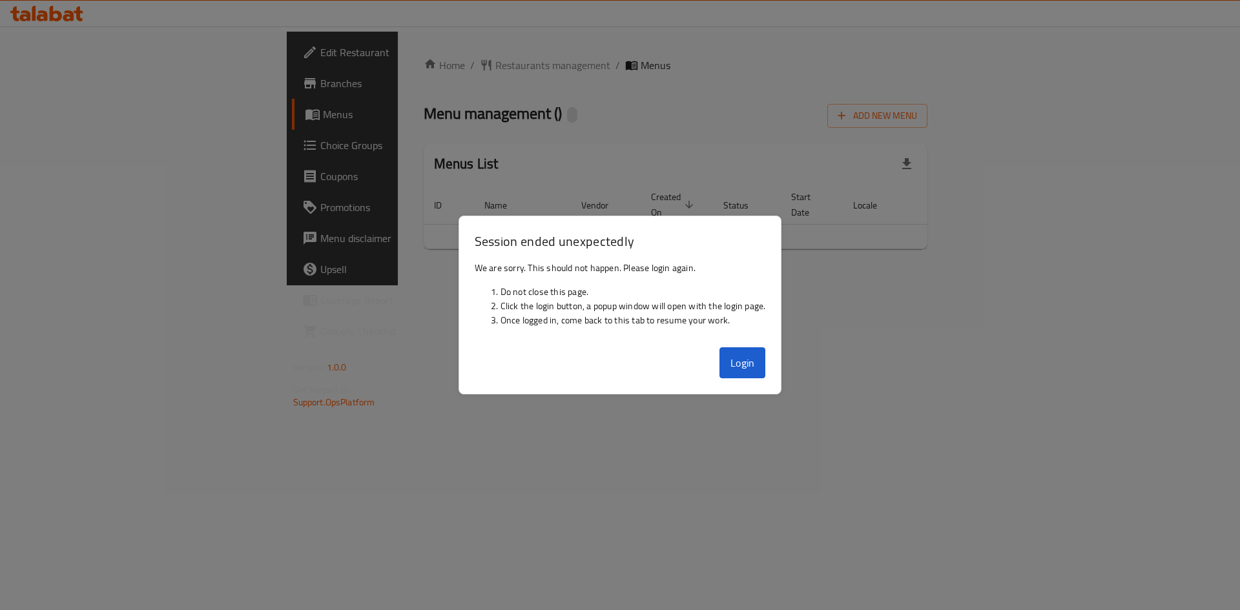  What do you see at coordinates (633, 320) in the screenshot?
I see `li: Once logged in, come back to this tab to resume your work.` at bounding box center [633, 320].